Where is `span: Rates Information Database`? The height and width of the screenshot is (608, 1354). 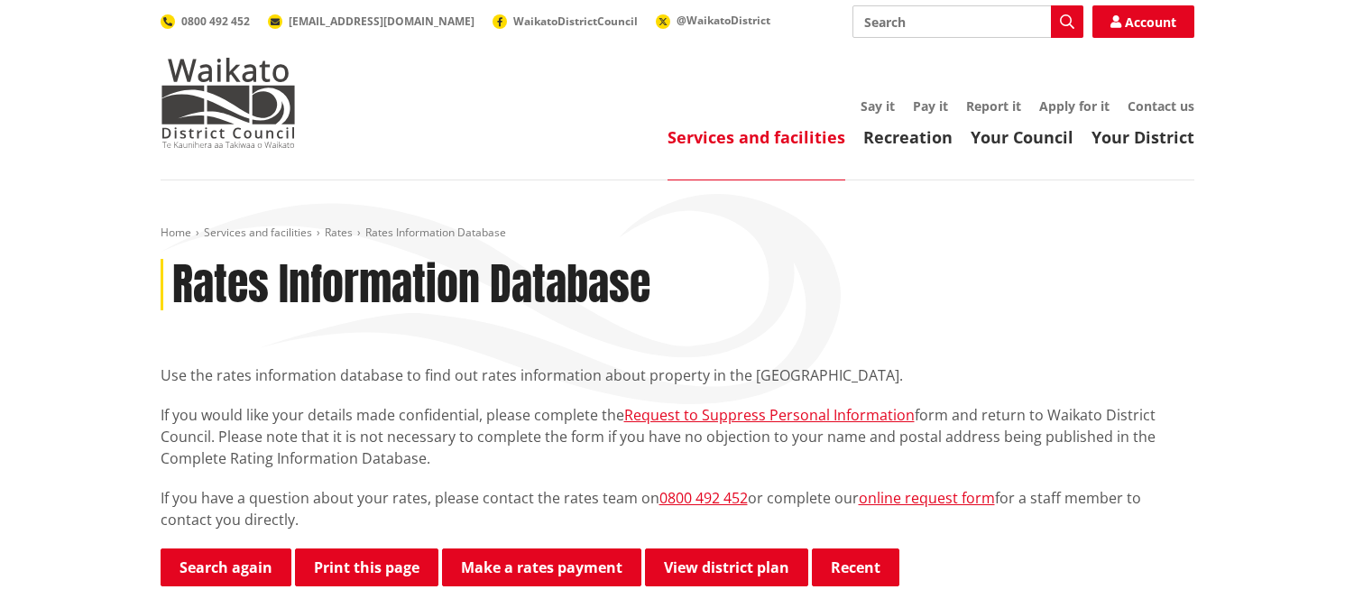
span: Rates Information Database is located at coordinates (436, 232).